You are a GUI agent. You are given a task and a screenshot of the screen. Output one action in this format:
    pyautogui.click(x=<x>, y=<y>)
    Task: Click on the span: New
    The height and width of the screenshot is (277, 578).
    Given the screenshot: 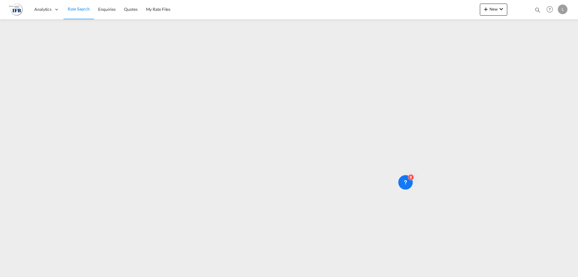 What is the action you would take?
    pyautogui.click(x=493, y=9)
    